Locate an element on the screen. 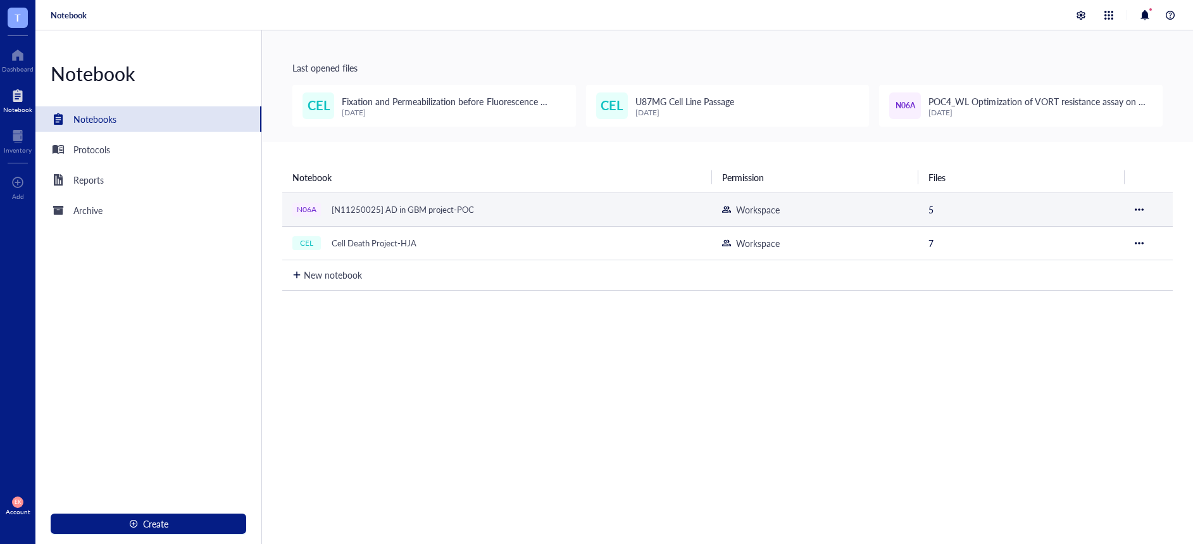 This screenshot has width=1193, height=544. div: Add is located at coordinates (18, 196).